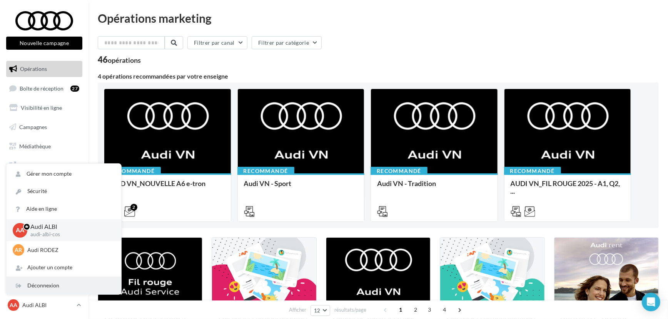 The image size is (668, 319). What do you see at coordinates (320, 310) in the screenshot?
I see `button: 12` at bounding box center [320, 310].